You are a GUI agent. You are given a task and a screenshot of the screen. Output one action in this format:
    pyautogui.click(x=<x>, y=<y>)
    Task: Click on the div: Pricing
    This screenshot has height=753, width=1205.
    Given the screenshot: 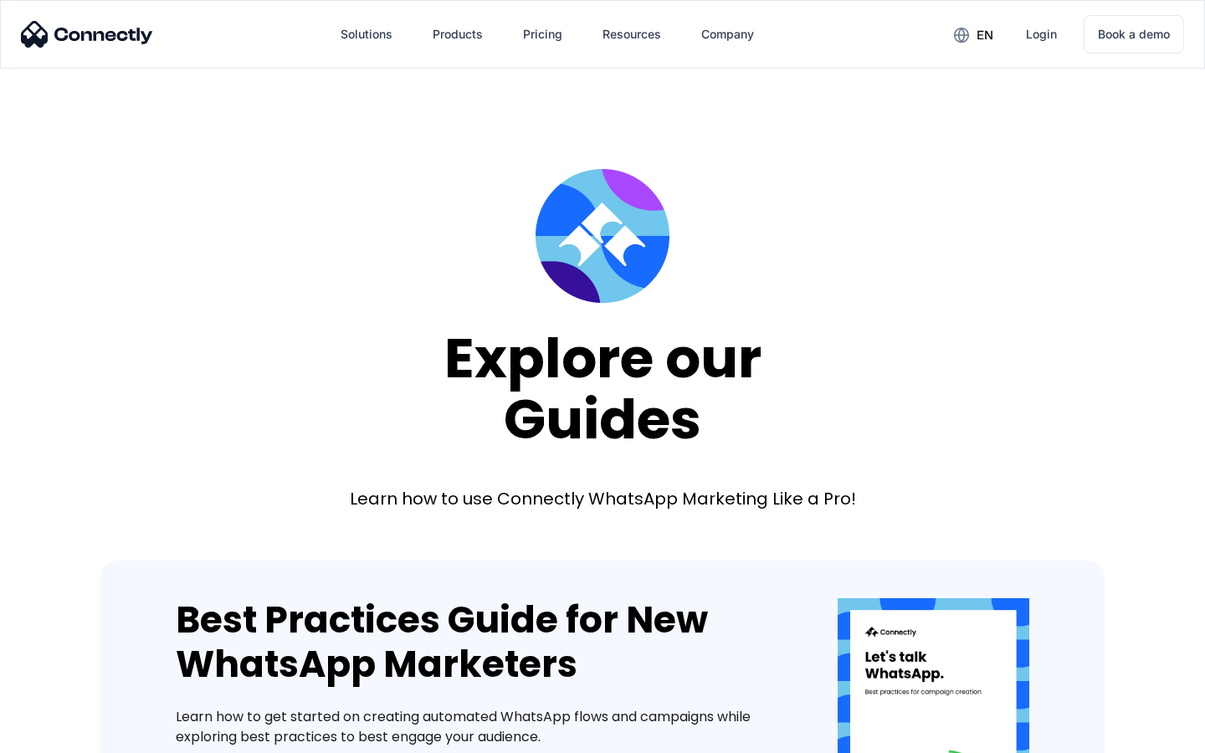 What is the action you would take?
    pyautogui.click(x=542, y=34)
    